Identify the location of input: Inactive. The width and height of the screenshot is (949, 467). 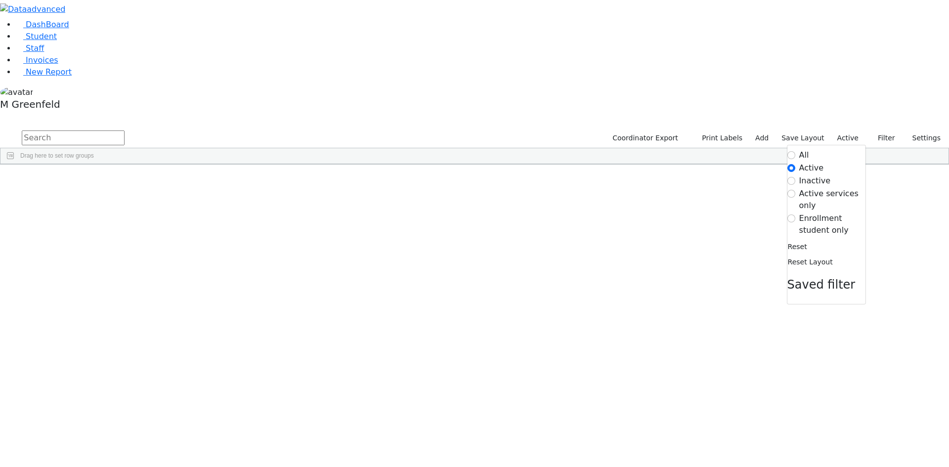
(791, 181).